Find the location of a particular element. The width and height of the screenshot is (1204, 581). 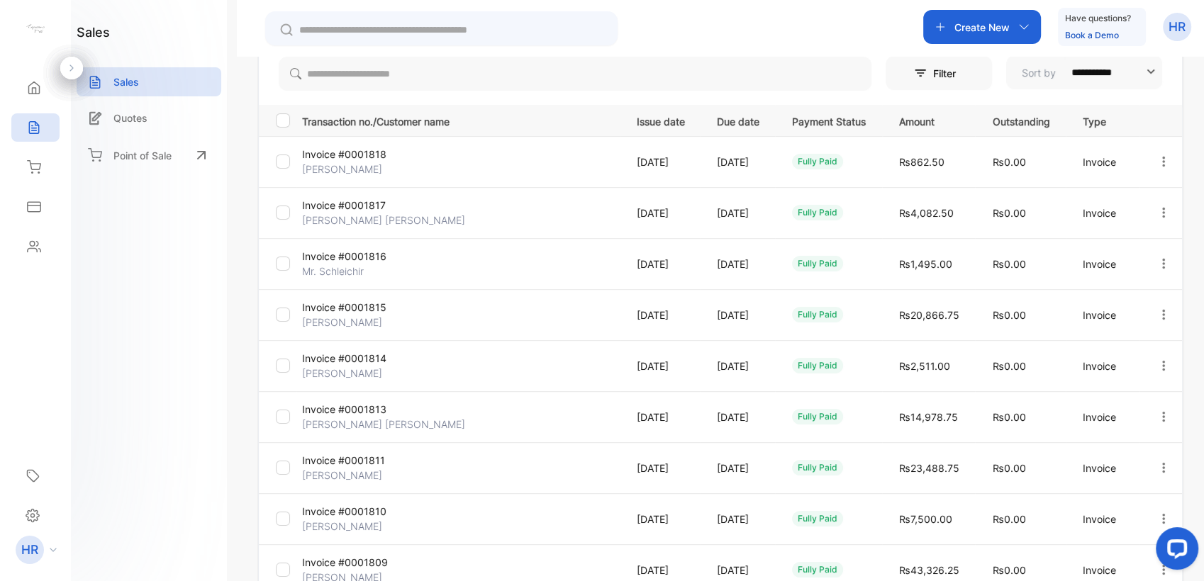

p: Invoice #0001815 is located at coordinates (354, 307).